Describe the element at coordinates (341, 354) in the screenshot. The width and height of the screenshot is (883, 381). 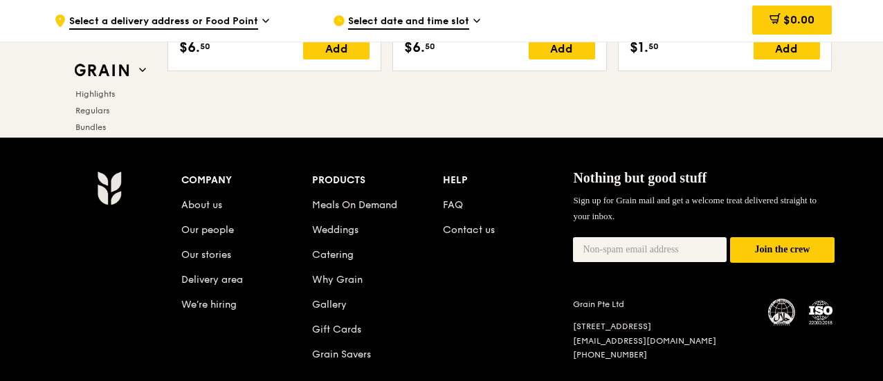
I see `a: Grain Savers` at that location.